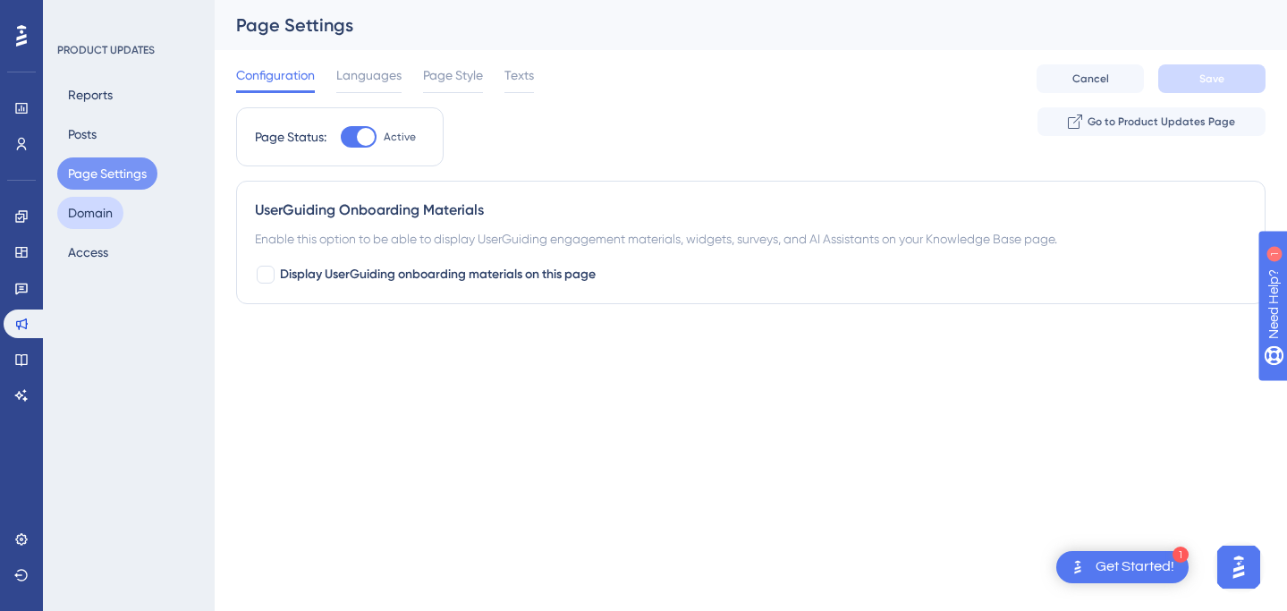 The width and height of the screenshot is (1287, 611). Describe the element at coordinates (77, 15) in the screenshot. I see `span: Need Help?` at that location.